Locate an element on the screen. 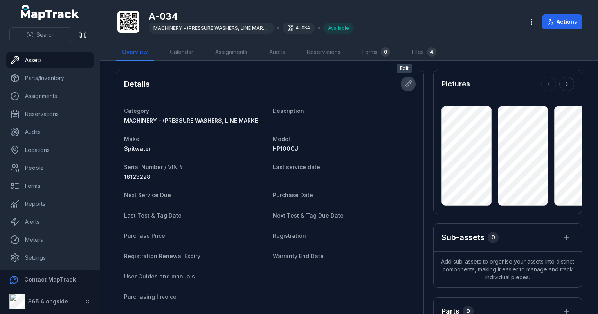 The height and width of the screenshot is (314, 598). span: Registration is located at coordinates (289, 236).